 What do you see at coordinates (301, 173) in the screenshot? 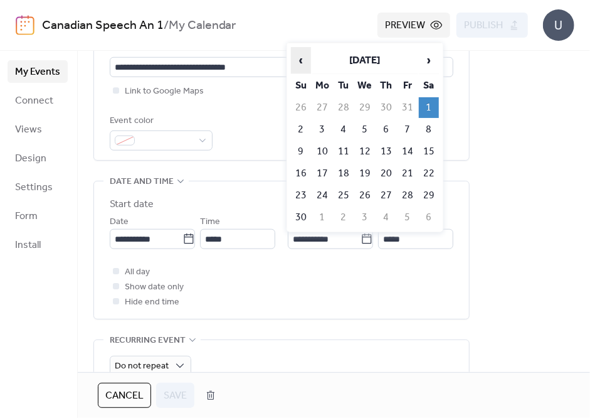
I see `td: 16` at bounding box center [301, 173].